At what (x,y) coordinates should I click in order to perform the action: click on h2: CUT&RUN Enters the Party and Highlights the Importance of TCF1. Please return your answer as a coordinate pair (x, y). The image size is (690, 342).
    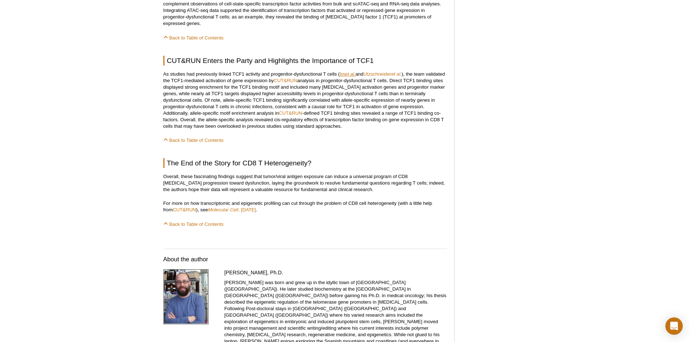
    Looking at the image, I should click on (305, 60).